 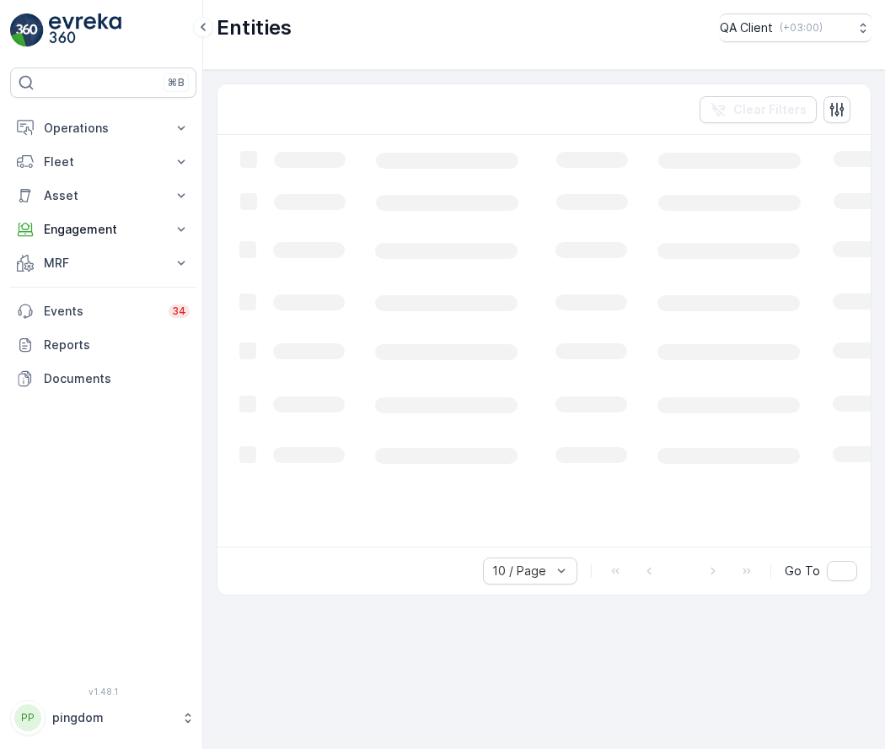 I want to click on p: 34, so click(x=179, y=311).